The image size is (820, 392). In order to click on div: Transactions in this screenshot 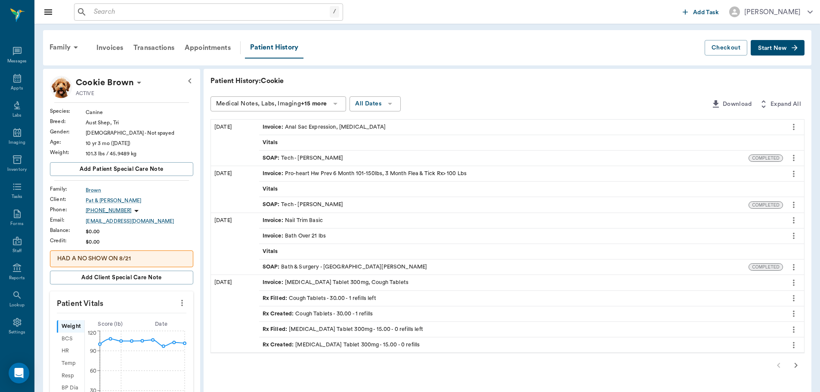, I will do `click(154, 48)`.